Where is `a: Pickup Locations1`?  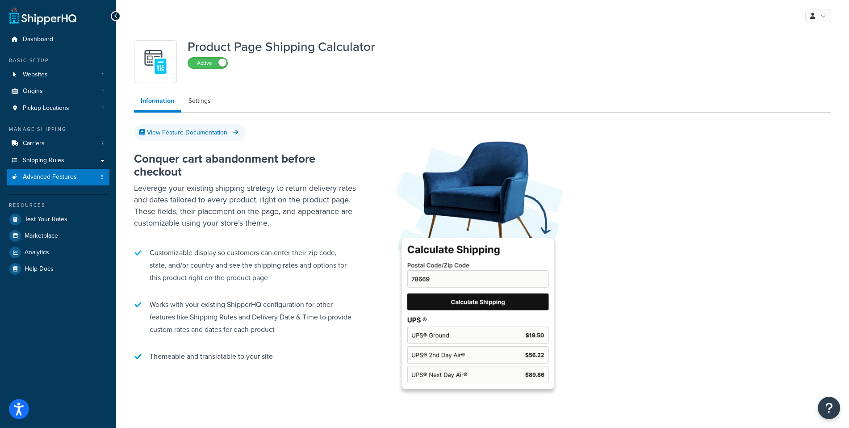 a: Pickup Locations1 is located at coordinates (58, 108).